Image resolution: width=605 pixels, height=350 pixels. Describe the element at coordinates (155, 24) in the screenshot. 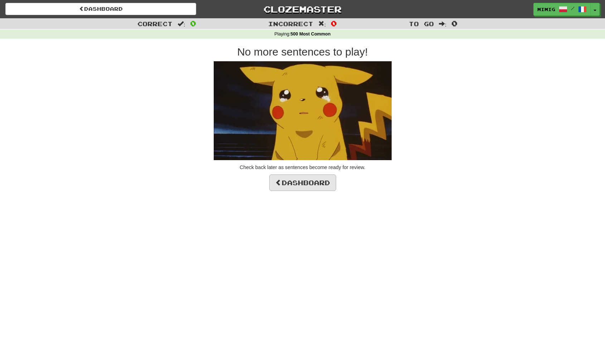

I see `span: Correct` at that location.